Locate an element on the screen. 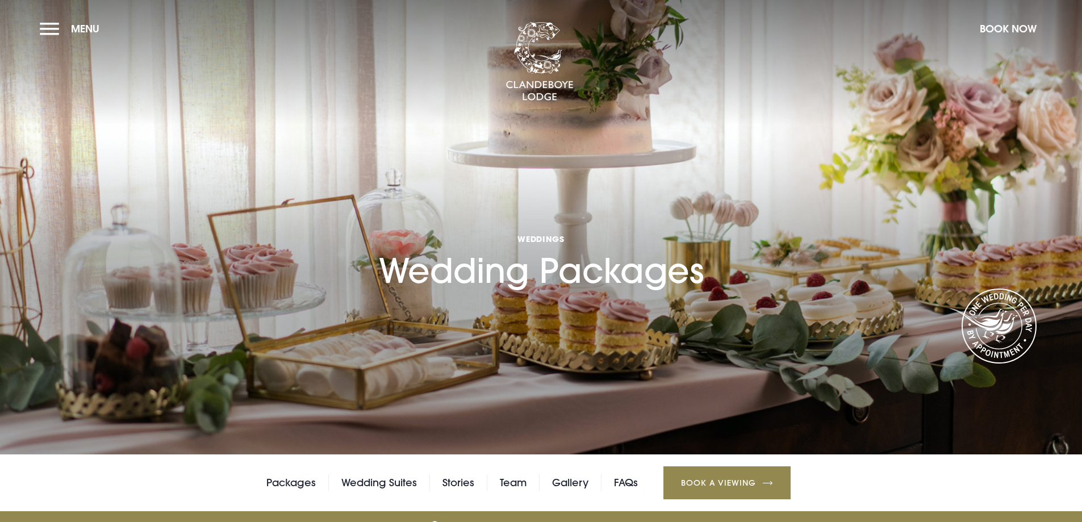 The height and width of the screenshot is (522, 1082). a: Book a Viewing is located at coordinates (727, 483).